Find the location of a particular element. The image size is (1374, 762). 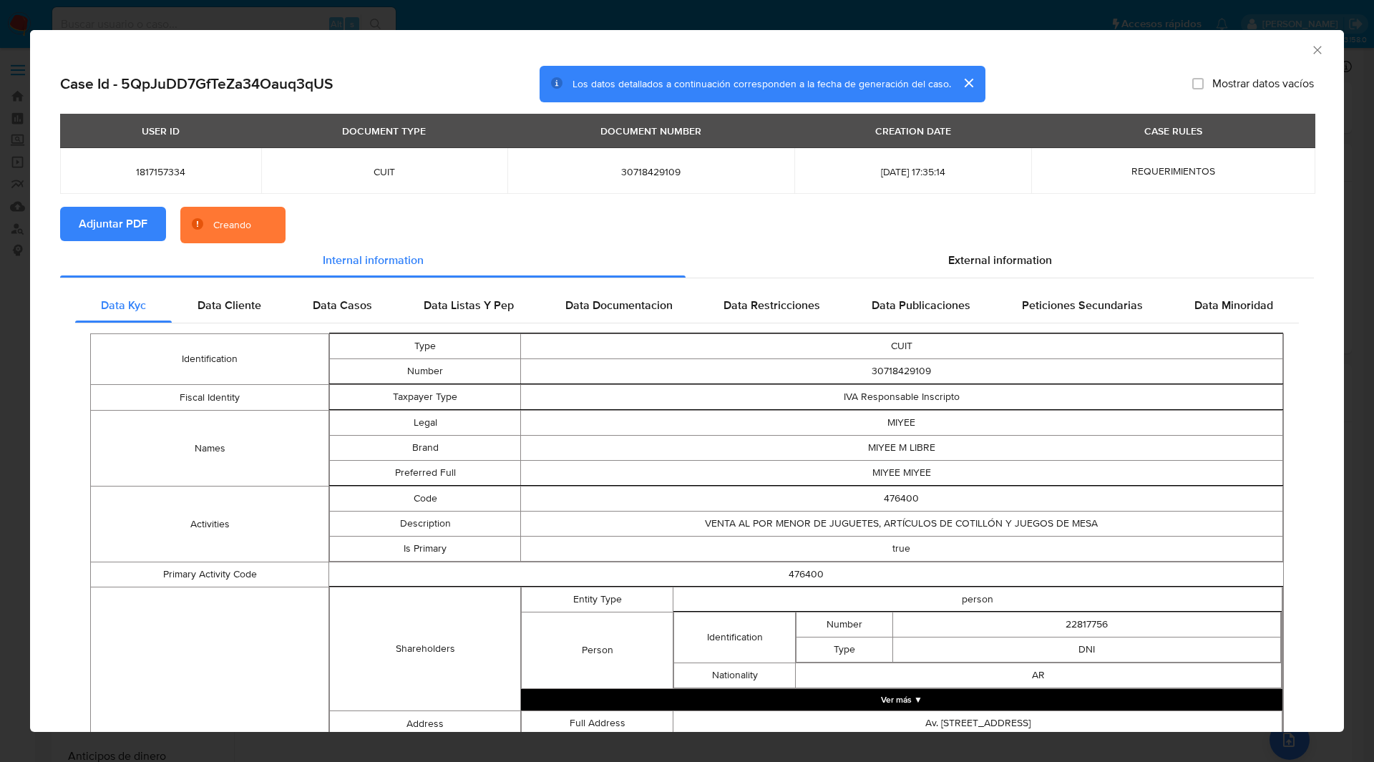

button: Expand array is located at coordinates (901, 700).